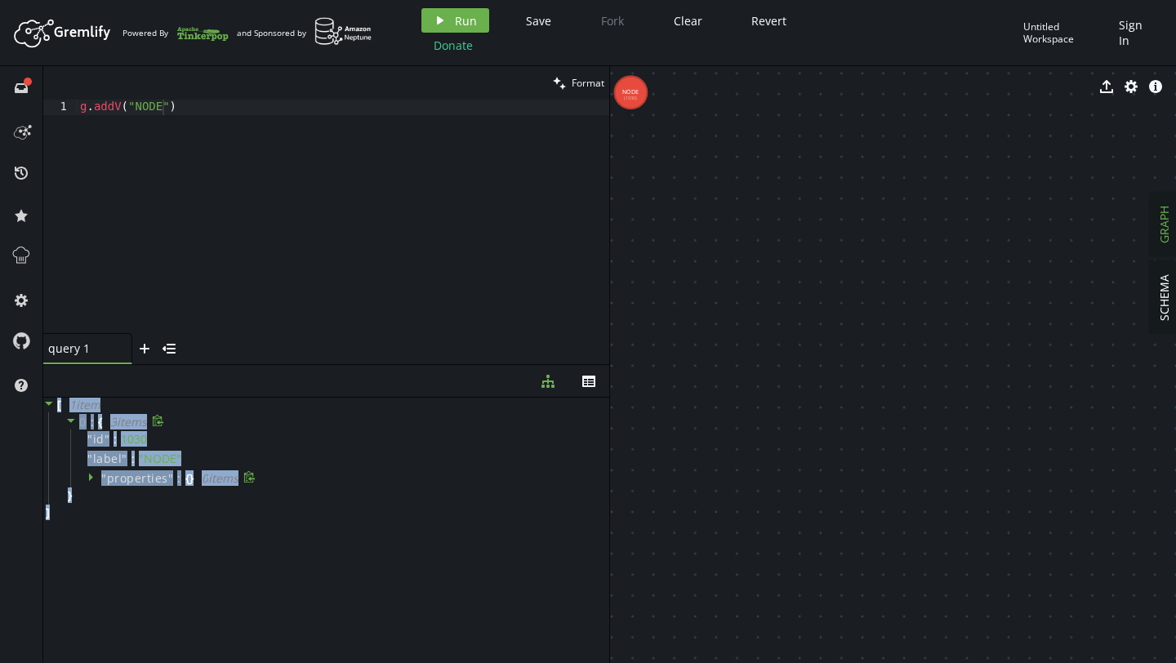 The height and width of the screenshot is (663, 1176). I want to click on span: Sign In, so click(1137, 33).